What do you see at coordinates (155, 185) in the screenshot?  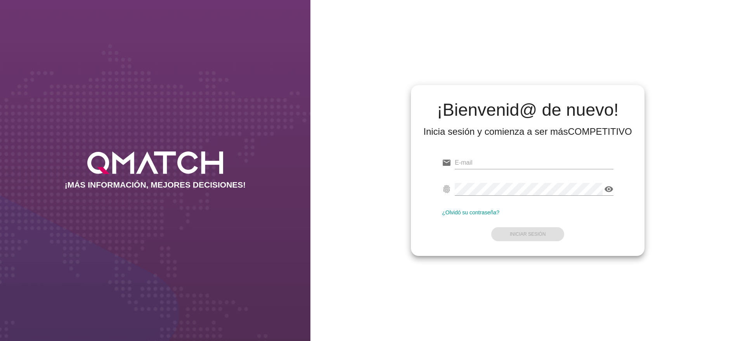 I see `h2: ¡MÁS INFORMACIÓN, MEJORES DECISIONES!` at bounding box center [155, 185].